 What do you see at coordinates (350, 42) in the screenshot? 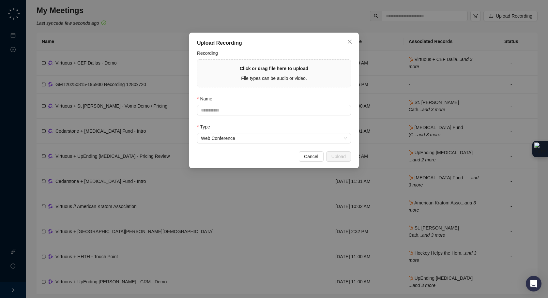
I see `span: close` at bounding box center [350, 42].